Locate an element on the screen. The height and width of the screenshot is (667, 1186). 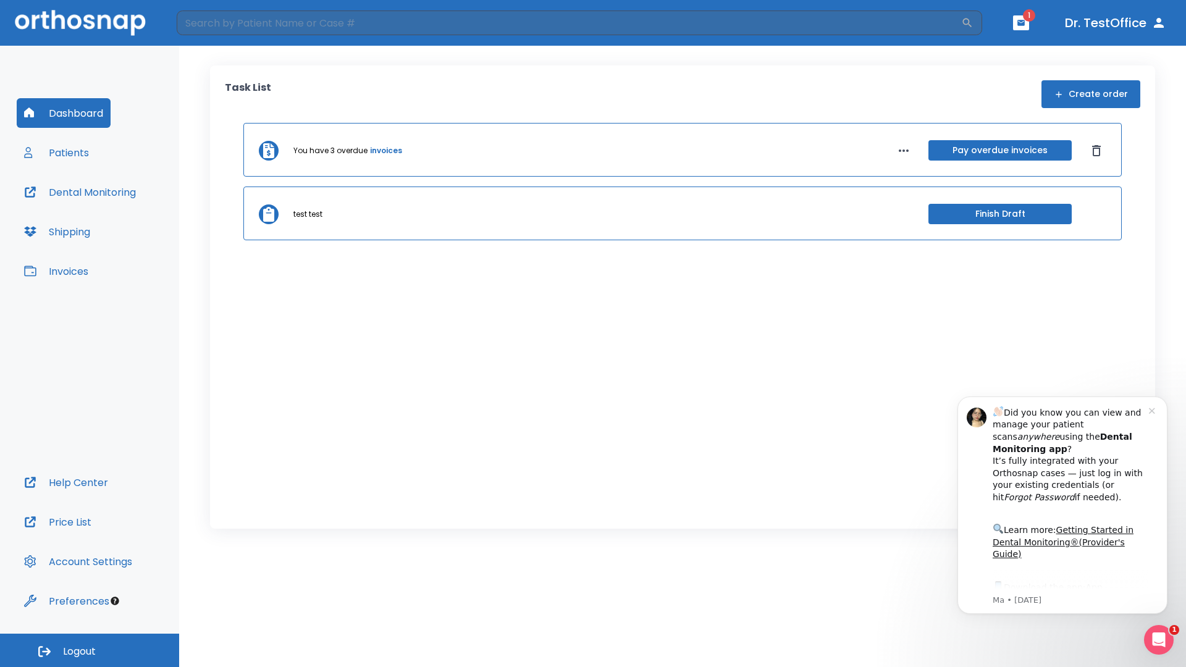
p: You have 3 overdue is located at coordinates (330, 151).